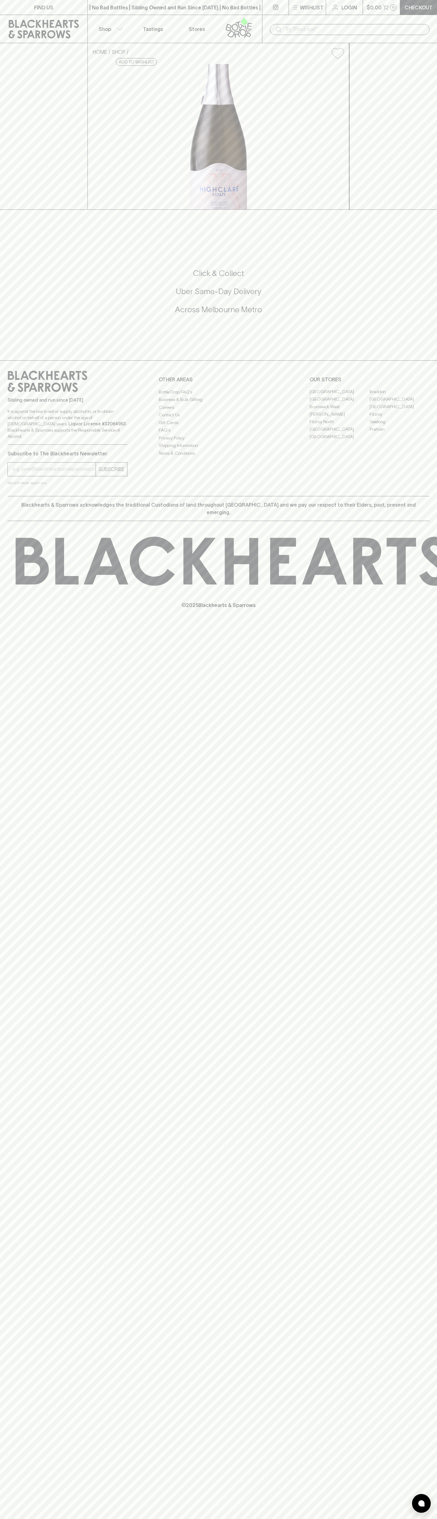 The height and width of the screenshot is (1519, 437). Describe the element at coordinates (400, 430) in the screenshot. I see `a: Prahran` at that location.